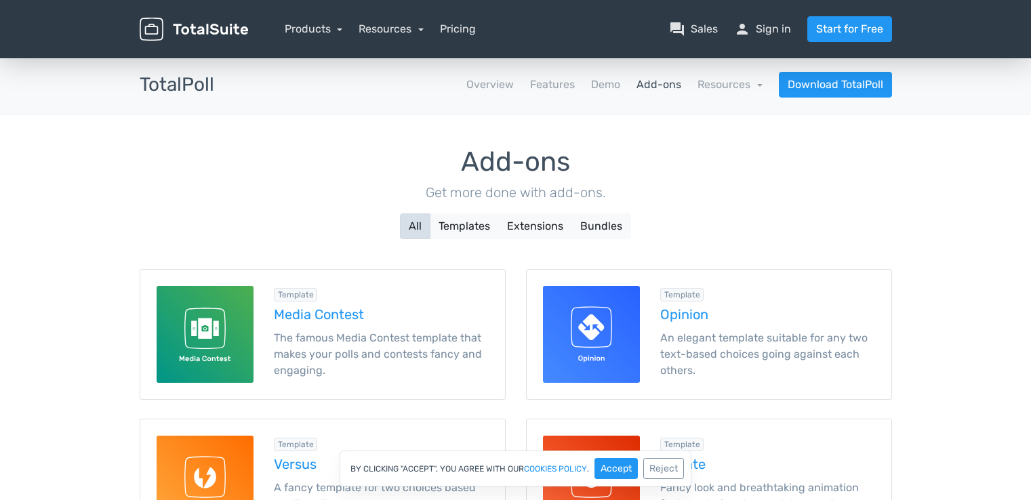 This screenshot has width=1031, height=500. Describe the element at coordinates (464, 226) in the screenshot. I see `button: Templates` at that location.